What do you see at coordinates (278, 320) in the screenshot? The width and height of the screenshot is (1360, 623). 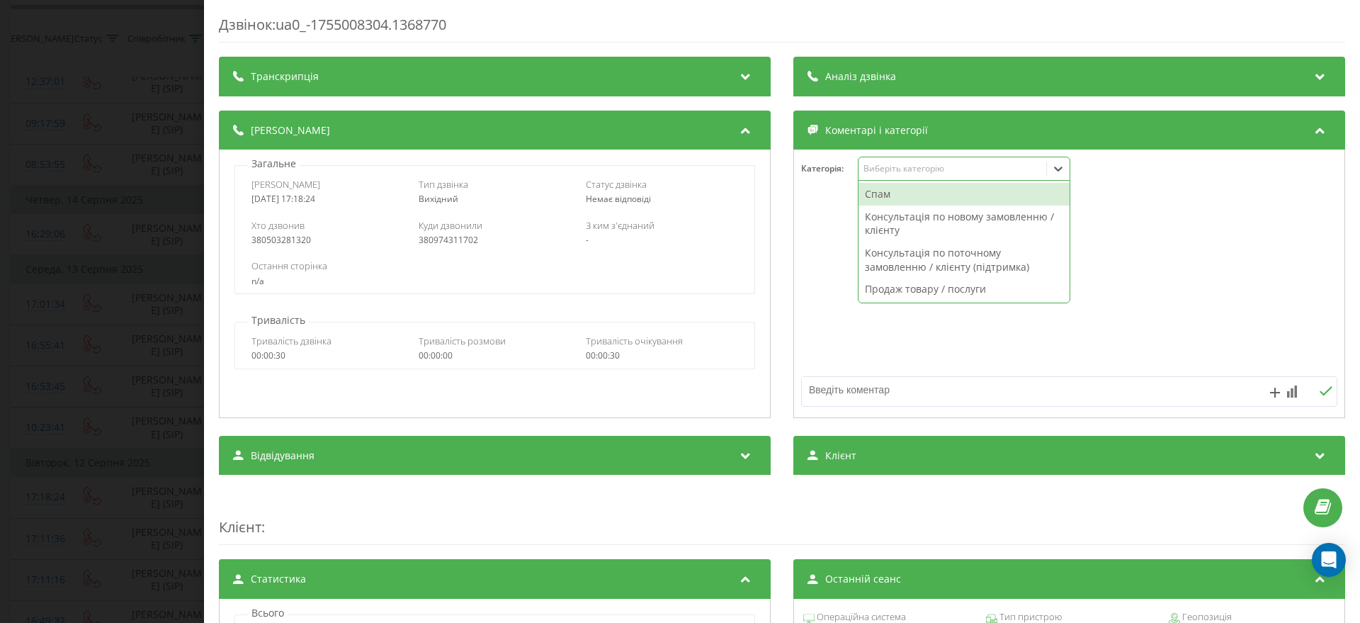 I see `p: Тривалість` at bounding box center [278, 320].